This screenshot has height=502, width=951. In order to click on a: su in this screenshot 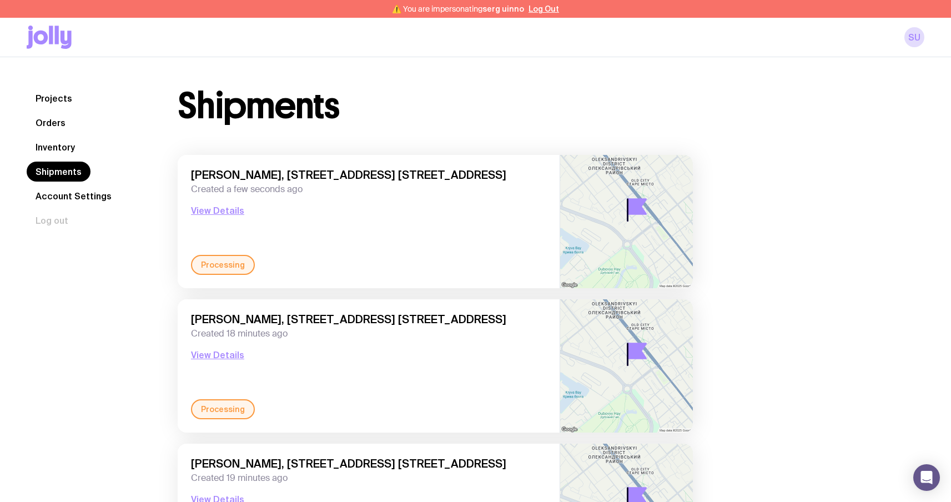, I will do `click(914, 37)`.